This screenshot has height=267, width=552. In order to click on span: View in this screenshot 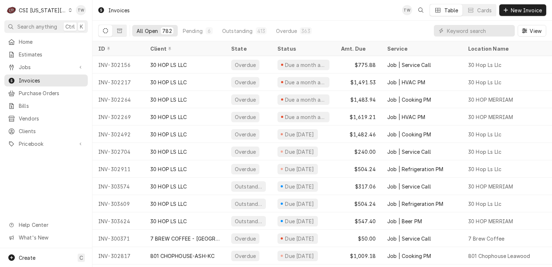, I will do `click(535, 31)`.